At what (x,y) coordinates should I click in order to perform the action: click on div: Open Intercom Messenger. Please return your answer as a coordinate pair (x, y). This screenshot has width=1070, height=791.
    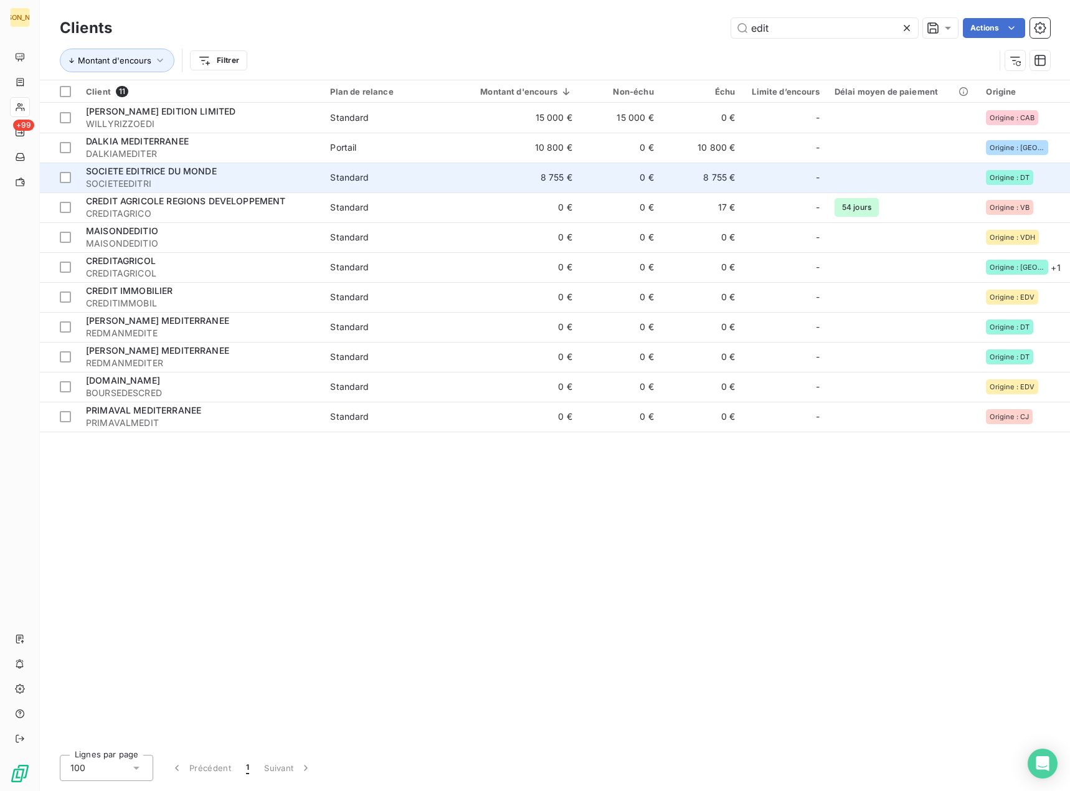
    Looking at the image, I should click on (1043, 764).